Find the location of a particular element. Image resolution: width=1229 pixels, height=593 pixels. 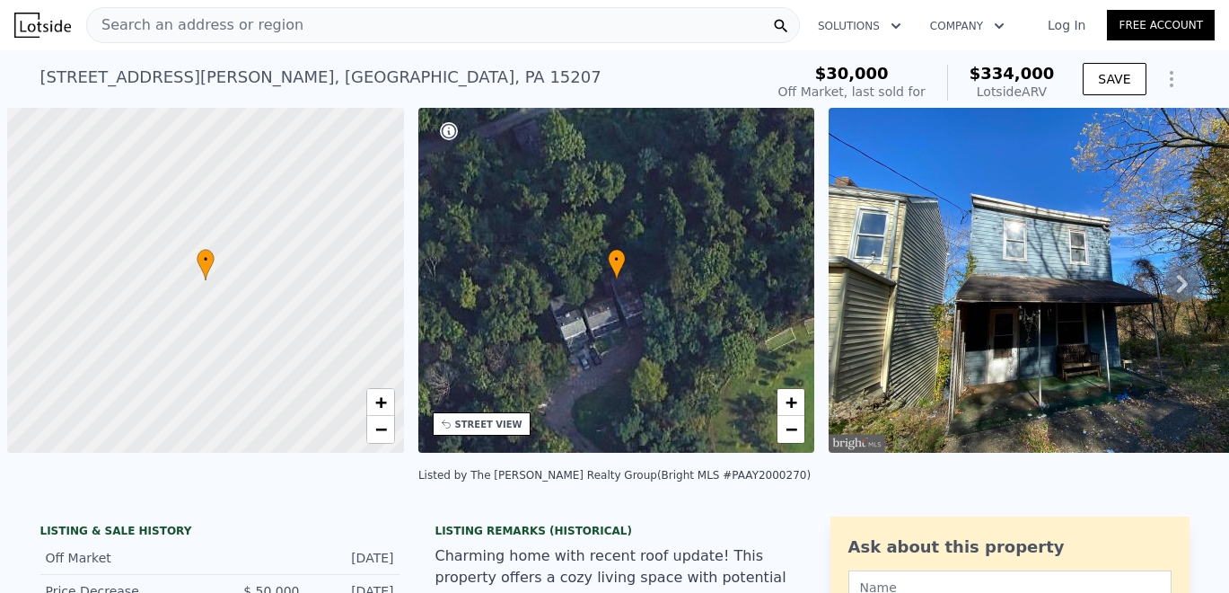

span: $30,000 is located at coordinates (852, 73).